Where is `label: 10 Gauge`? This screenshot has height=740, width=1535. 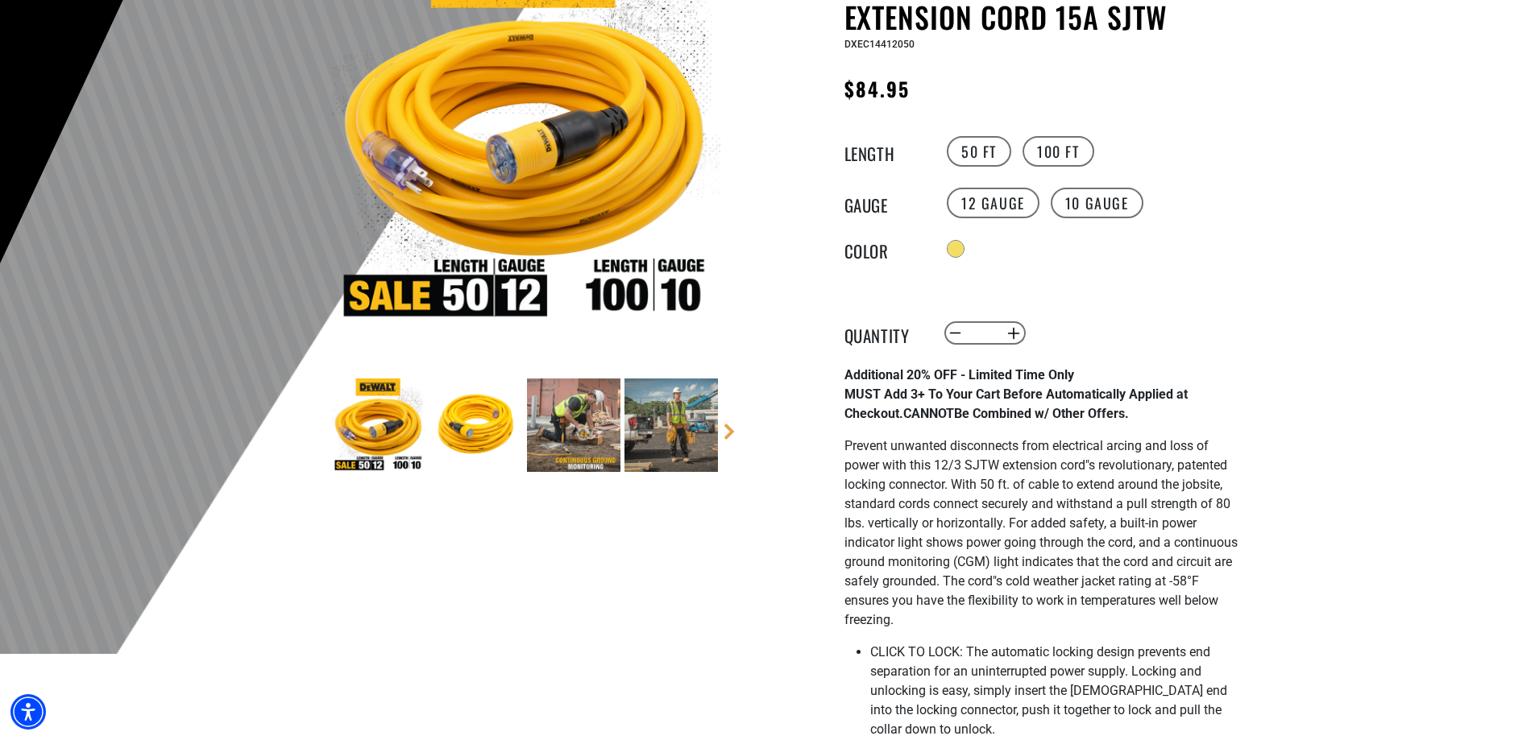
label: 10 Gauge is located at coordinates (1097, 203).